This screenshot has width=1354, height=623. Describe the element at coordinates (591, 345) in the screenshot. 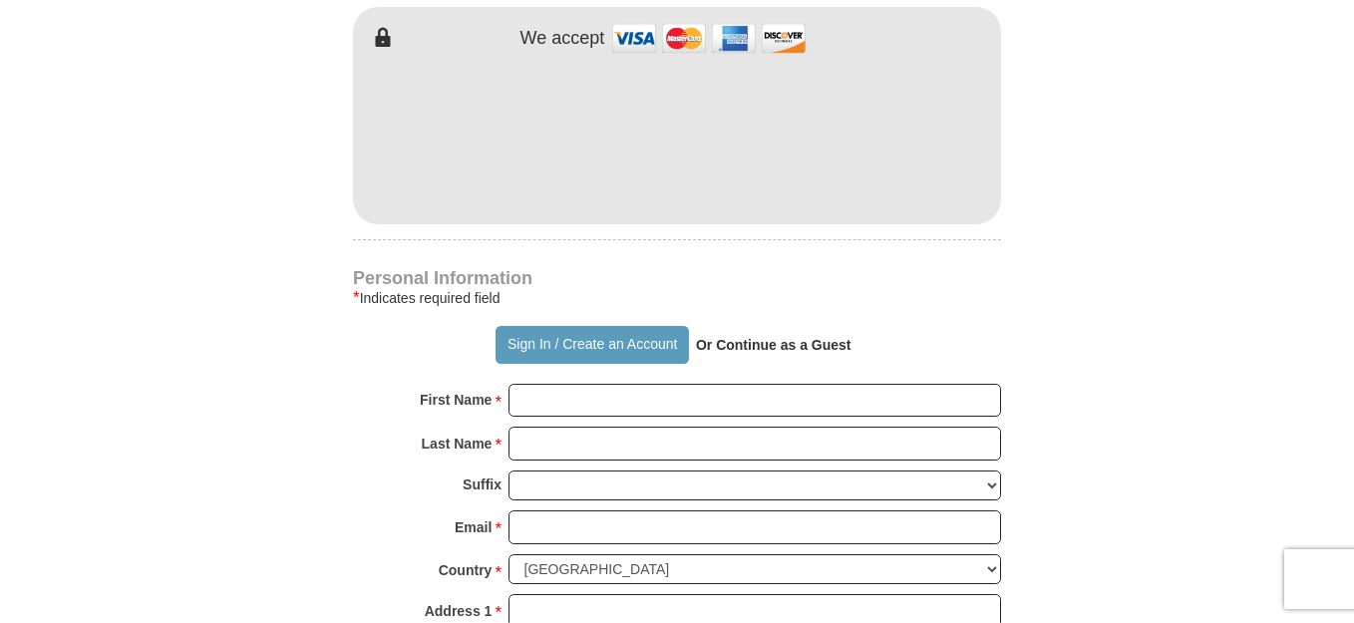

I see `button: Sign In / Create an Account` at that location.